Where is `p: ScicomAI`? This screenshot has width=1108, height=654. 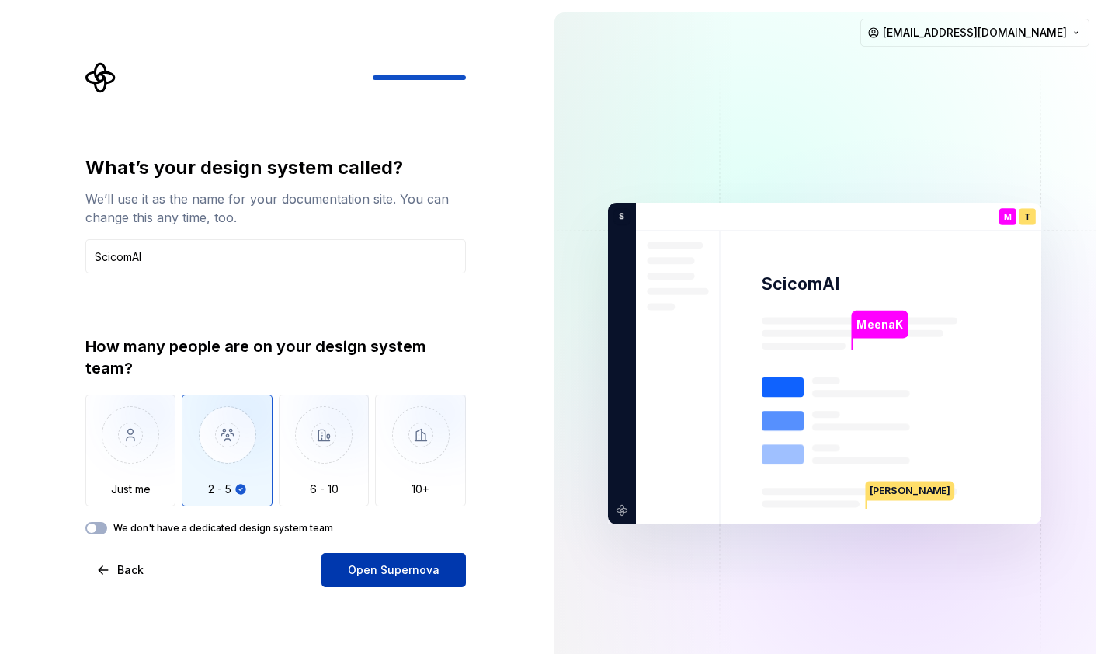 p: ScicomAI is located at coordinates (800, 283).